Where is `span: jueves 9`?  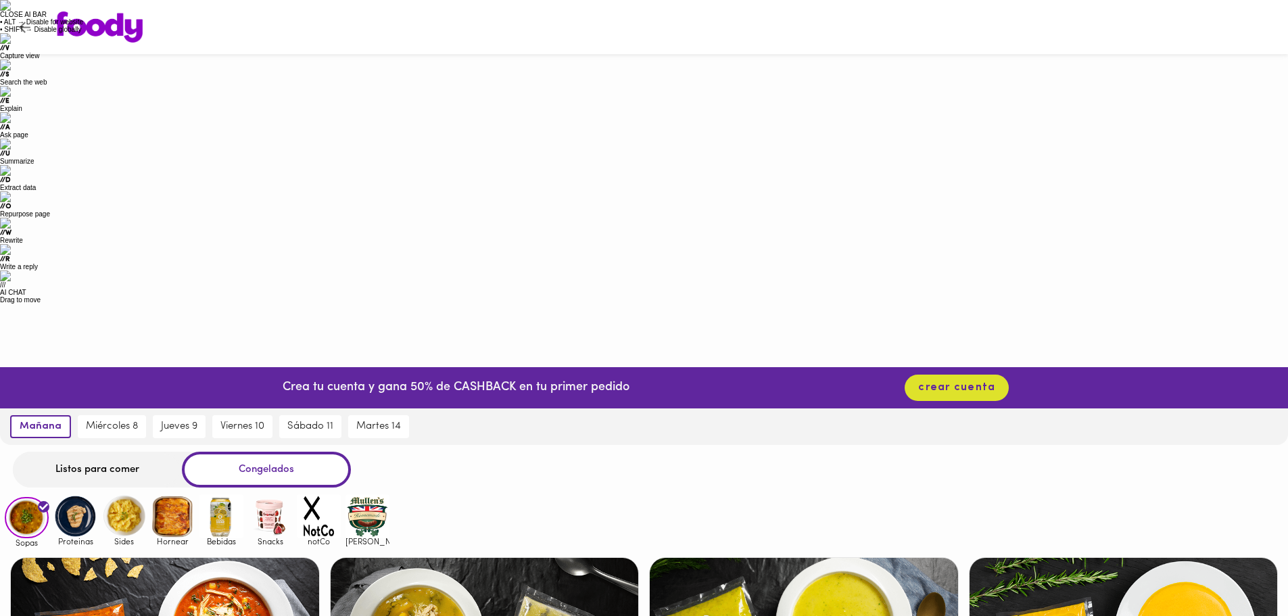
span: jueves 9 is located at coordinates (179, 427).